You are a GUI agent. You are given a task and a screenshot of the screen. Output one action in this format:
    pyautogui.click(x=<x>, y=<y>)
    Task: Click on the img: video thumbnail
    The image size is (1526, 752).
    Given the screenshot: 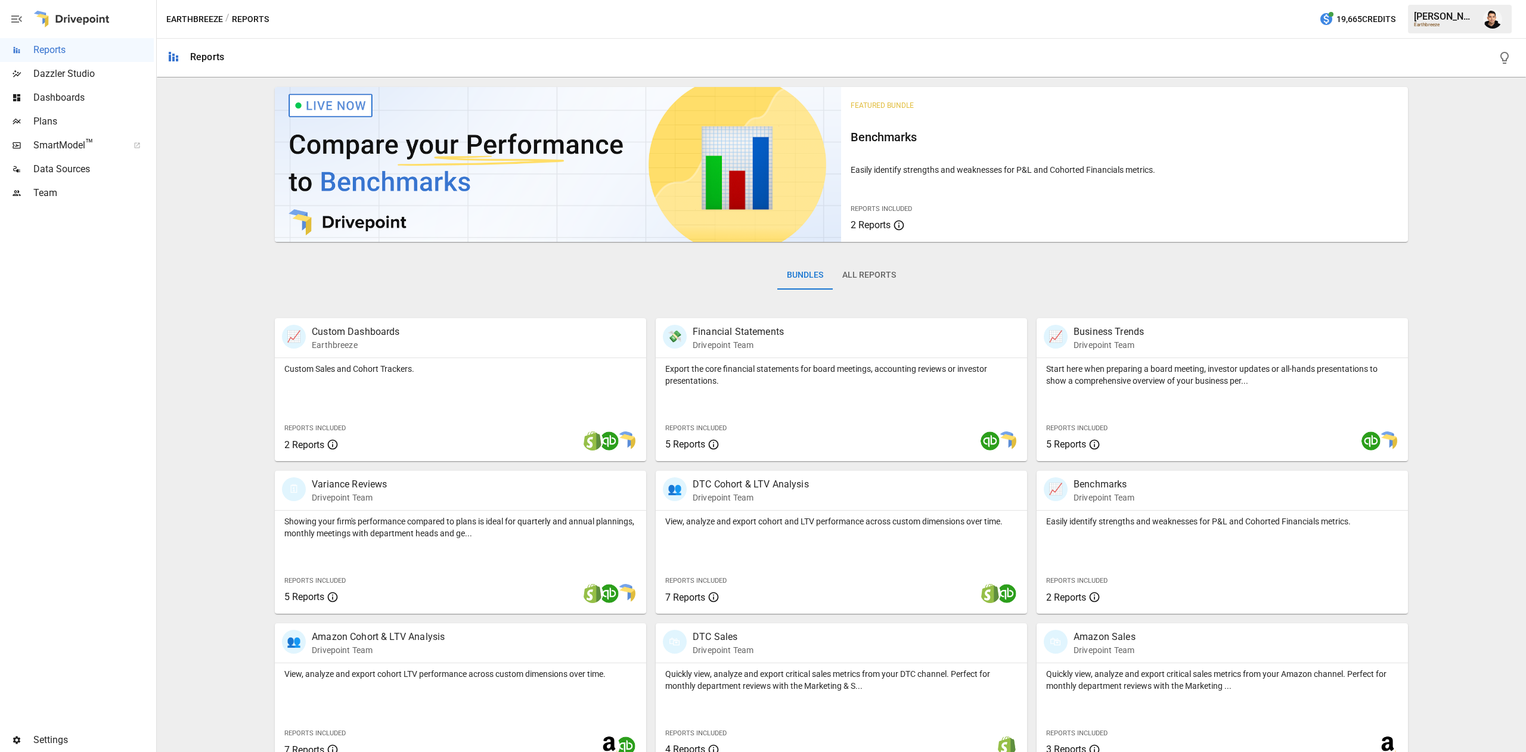 What is the action you would take?
    pyautogui.click(x=558, y=165)
    